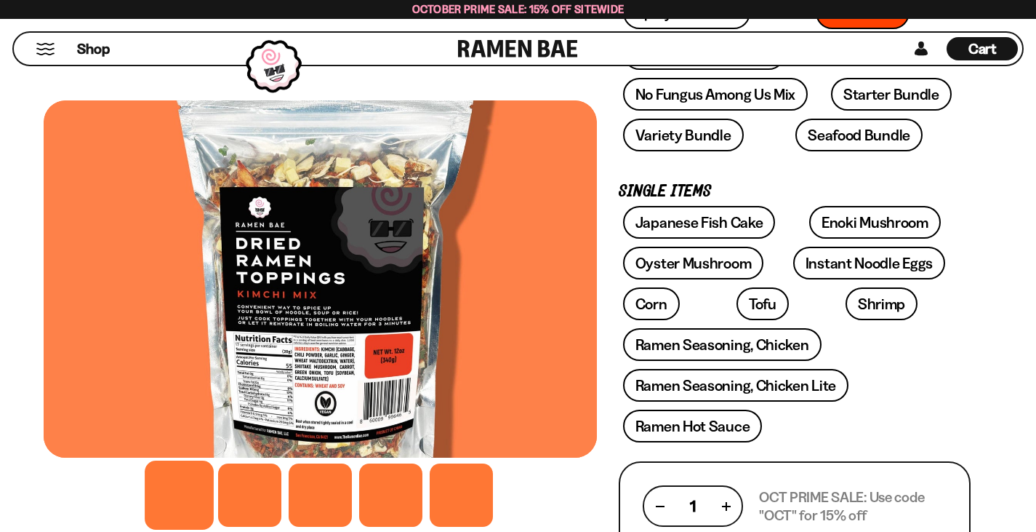 The width and height of the screenshot is (1036, 532). I want to click on span: Cart, so click(983, 49).